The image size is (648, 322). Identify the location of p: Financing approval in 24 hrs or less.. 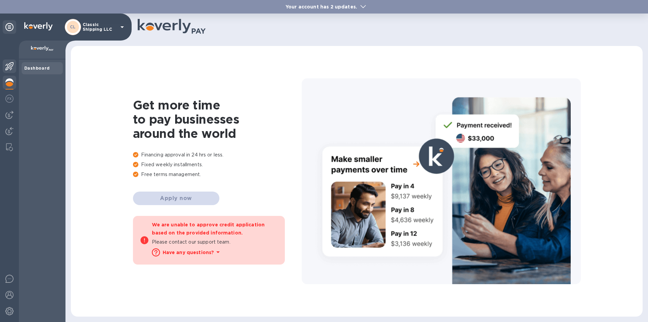
(217, 155).